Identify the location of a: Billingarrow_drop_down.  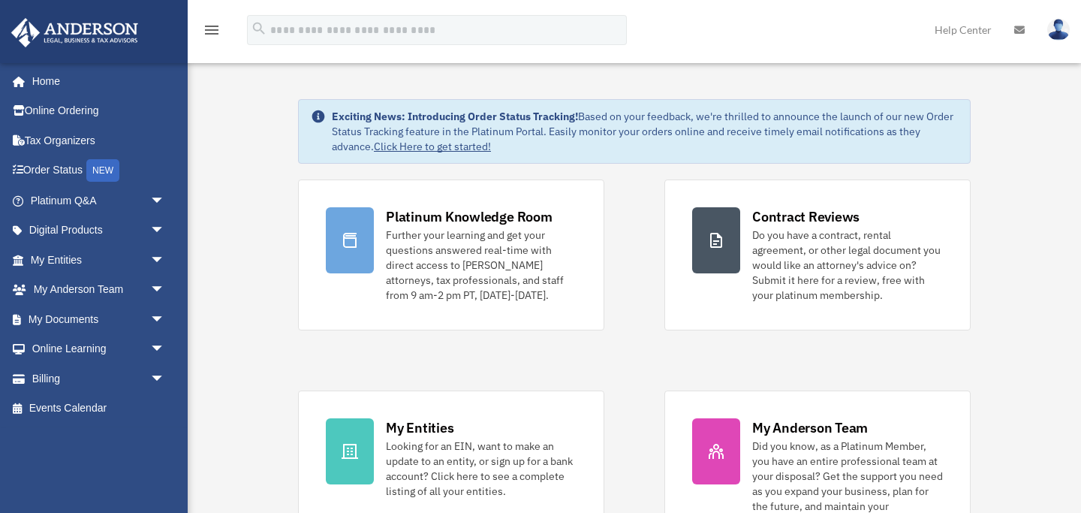
(99, 378).